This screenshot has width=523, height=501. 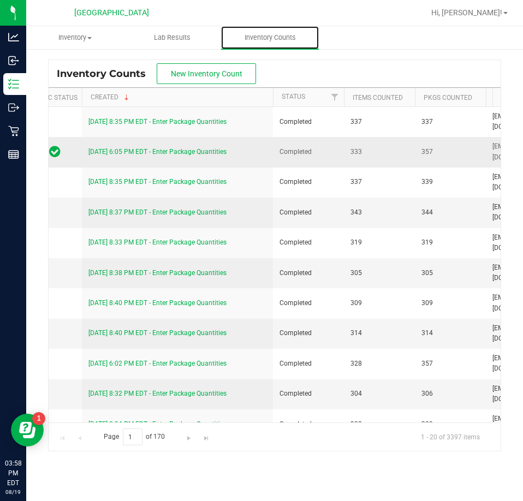 What do you see at coordinates (206, 74) in the screenshot?
I see `span: New Inventory Count` at bounding box center [206, 74].